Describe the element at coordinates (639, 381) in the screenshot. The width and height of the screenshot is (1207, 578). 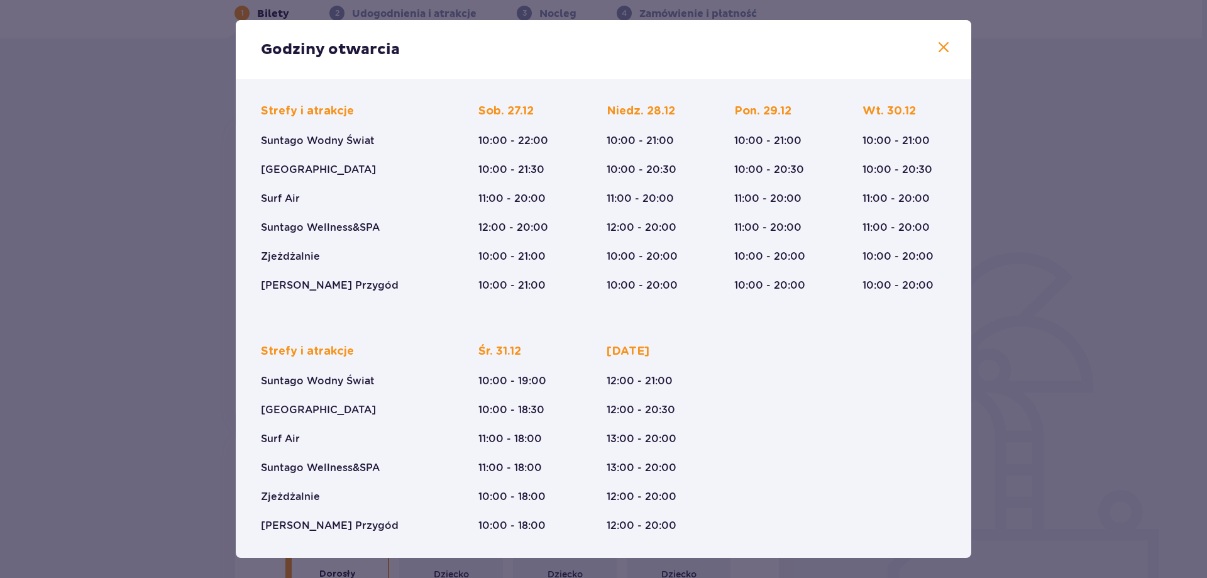
I see `p: 12:00 - 21:00` at that location.